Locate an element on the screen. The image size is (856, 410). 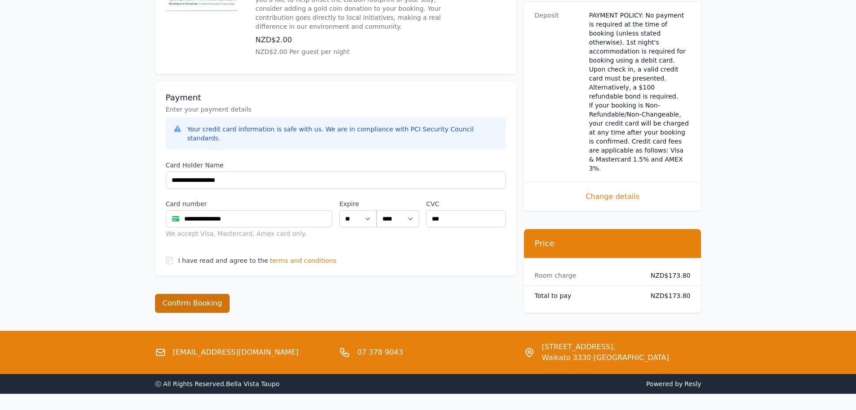
span: Powered by is located at coordinates (567, 383).